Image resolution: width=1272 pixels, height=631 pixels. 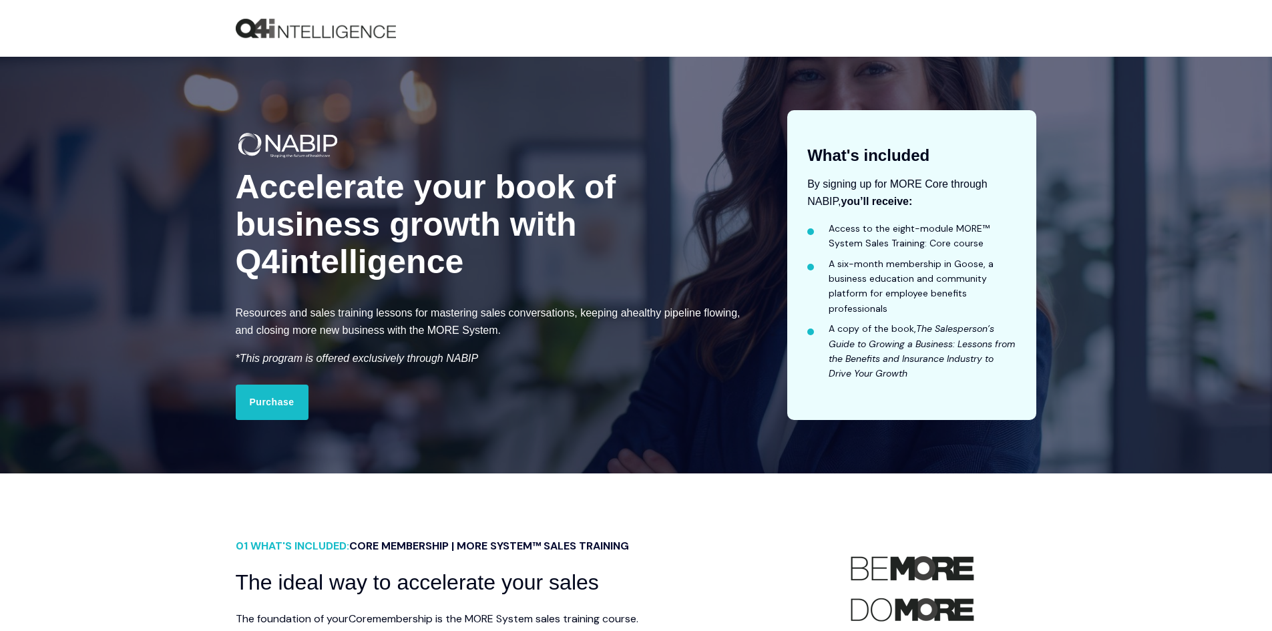 What do you see at coordinates (912, 193) in the screenshot?
I see `p: By signing up for MORE Core through NABIP,` at bounding box center [912, 193].